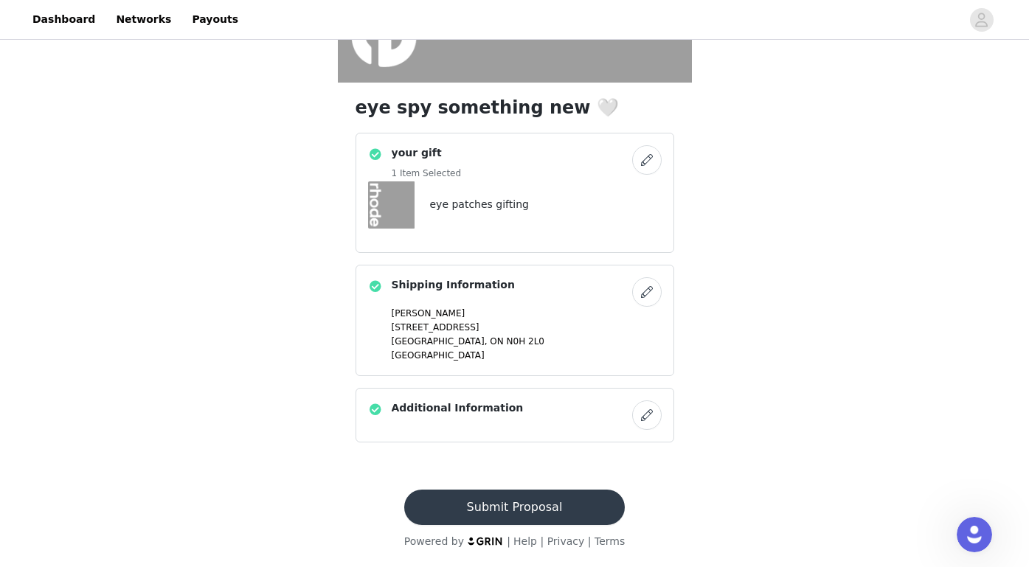 The width and height of the screenshot is (1029, 567). What do you see at coordinates (434, 541) in the screenshot?
I see `span: Powered by` at bounding box center [434, 541].